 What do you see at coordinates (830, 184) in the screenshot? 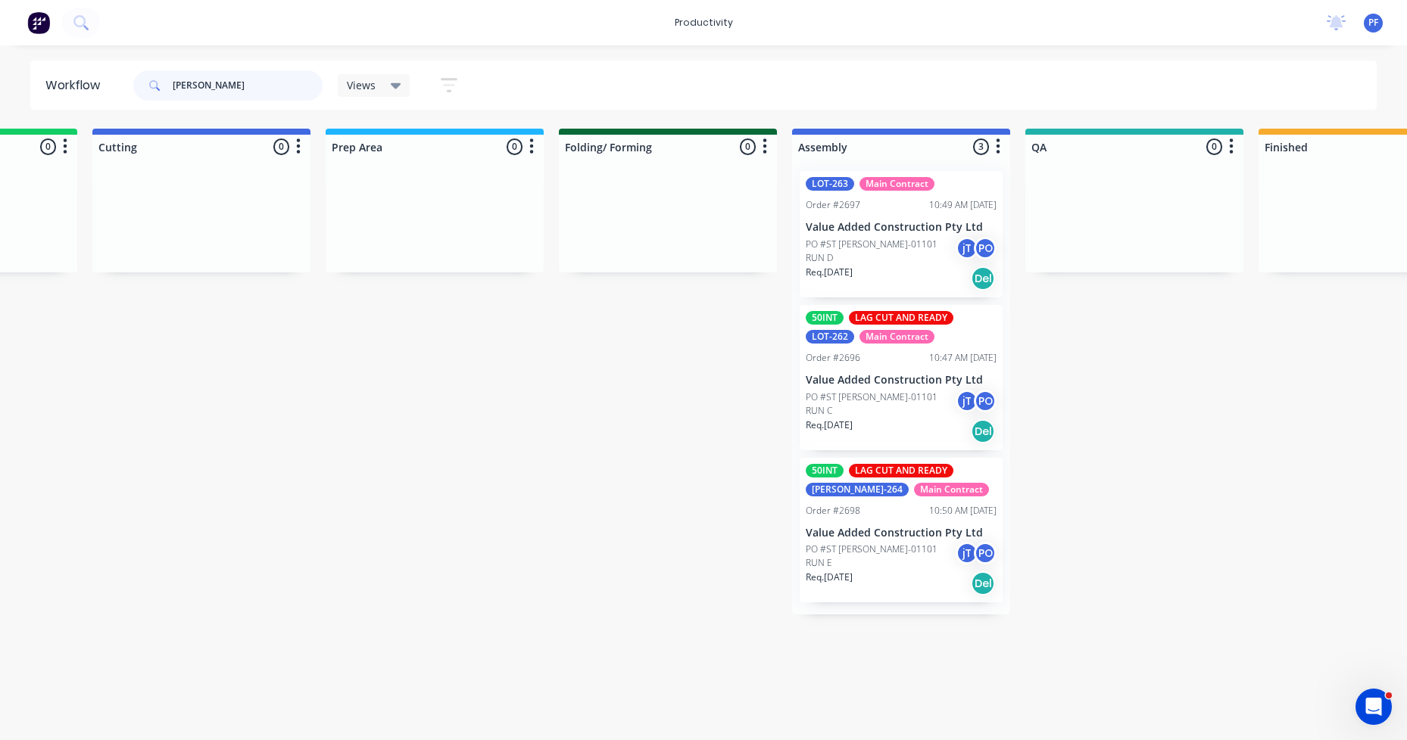
I see `div: LOT-263` at bounding box center [830, 184].